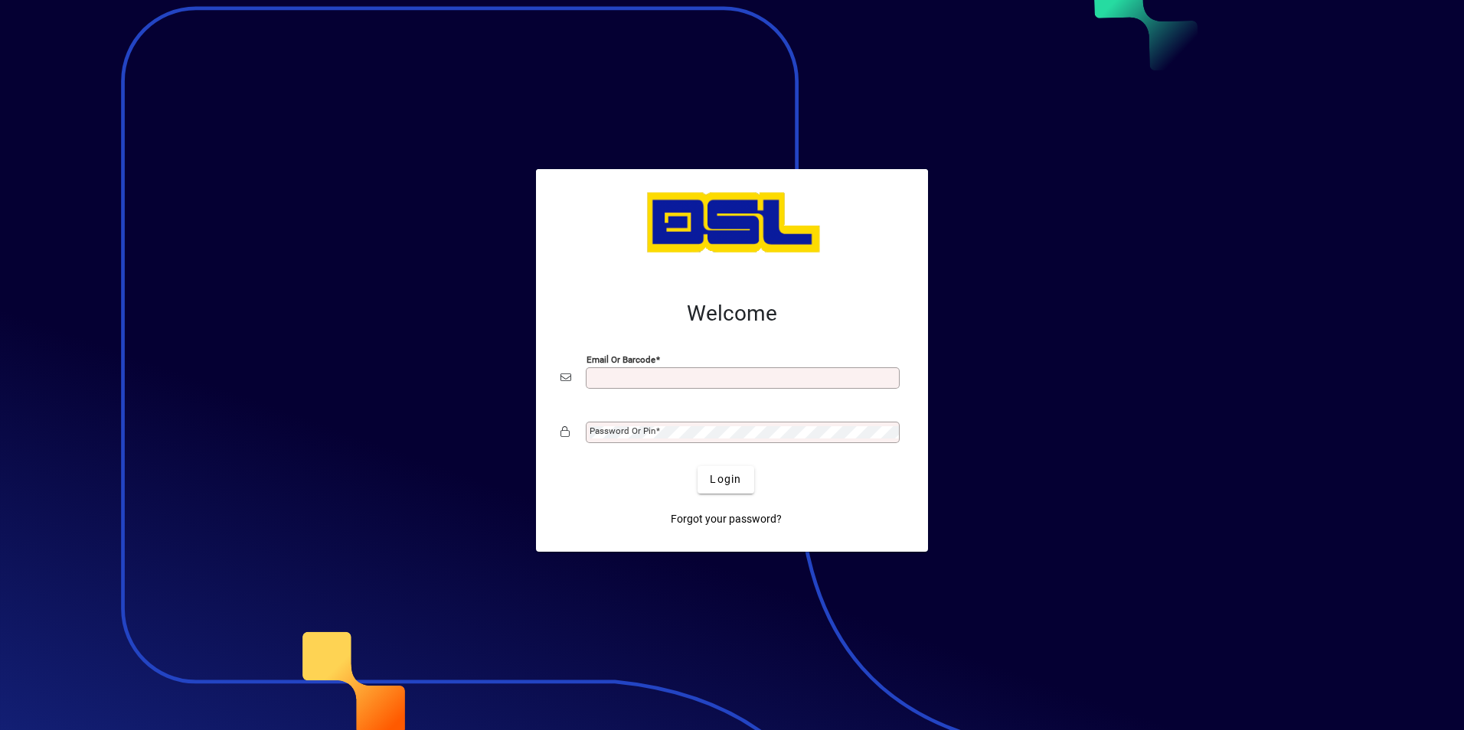 This screenshot has height=730, width=1464. I want to click on h2: Welcome, so click(732, 314).